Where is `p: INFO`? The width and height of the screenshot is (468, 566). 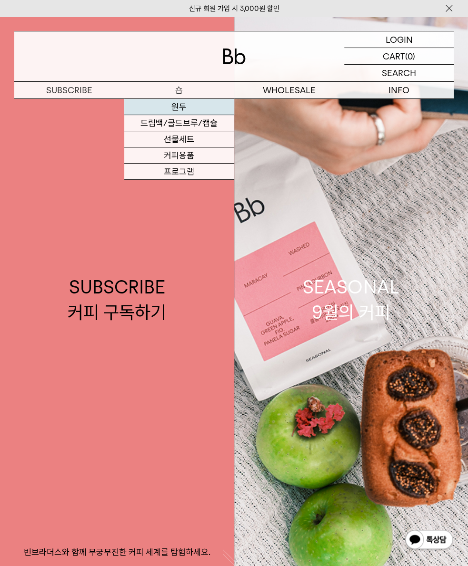 p: INFO is located at coordinates (398, 90).